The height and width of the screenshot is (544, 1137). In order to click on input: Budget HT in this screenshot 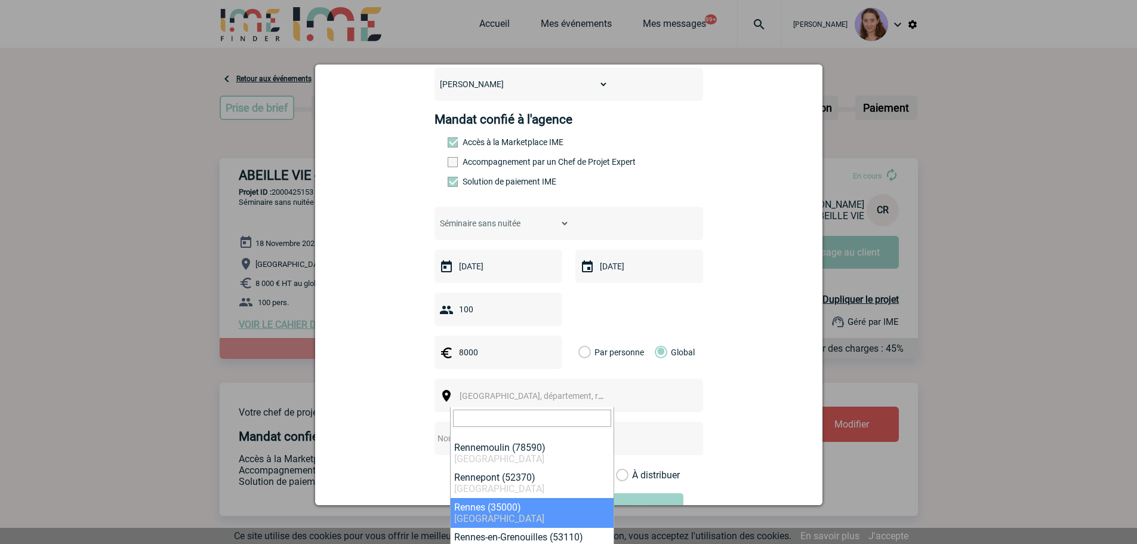, I will do `click(497, 352)`.